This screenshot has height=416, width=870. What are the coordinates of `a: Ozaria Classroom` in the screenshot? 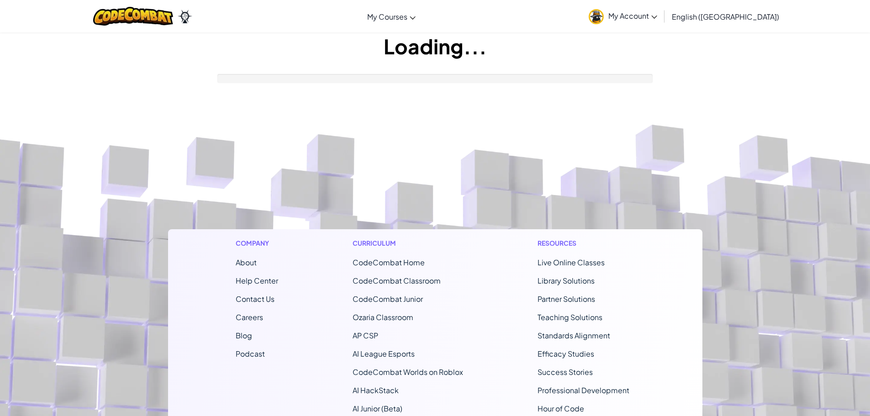 It's located at (382, 317).